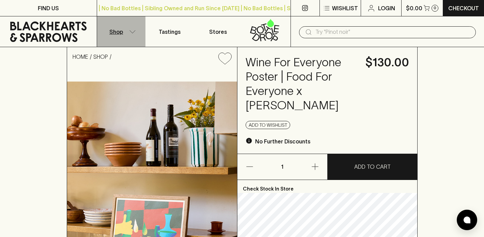  I want to click on img: bubble-icon, so click(467, 220).